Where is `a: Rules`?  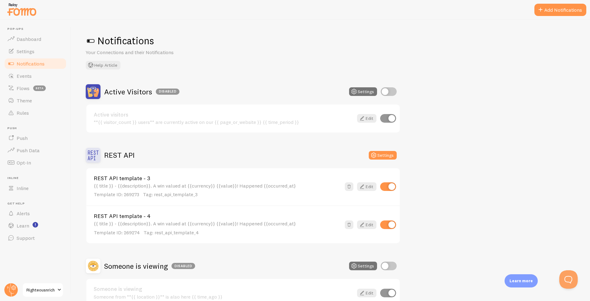 a: Rules is located at coordinates (35, 113).